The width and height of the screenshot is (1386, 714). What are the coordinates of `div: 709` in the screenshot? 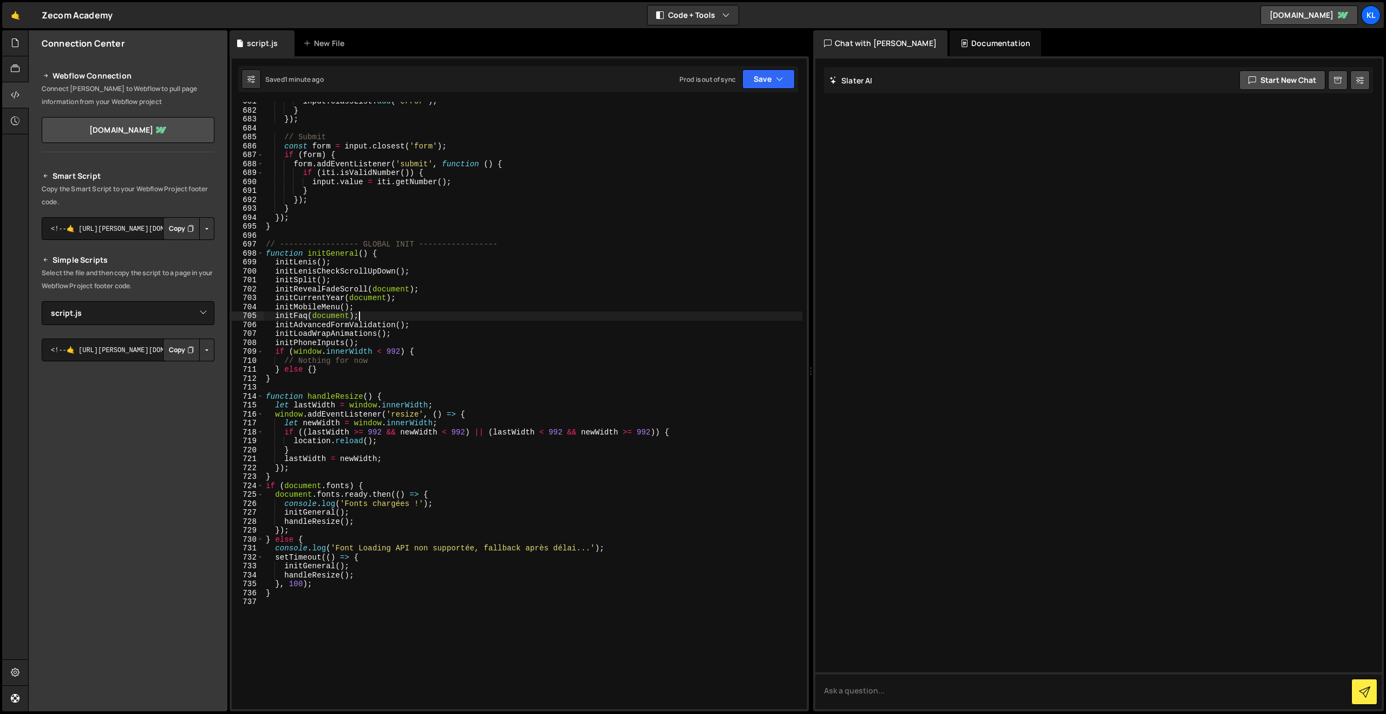 It's located at (247, 351).